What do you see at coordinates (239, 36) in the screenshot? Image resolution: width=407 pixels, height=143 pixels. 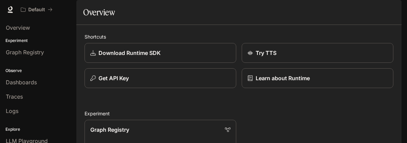 I see `h2: Shortcuts` at bounding box center [239, 36].